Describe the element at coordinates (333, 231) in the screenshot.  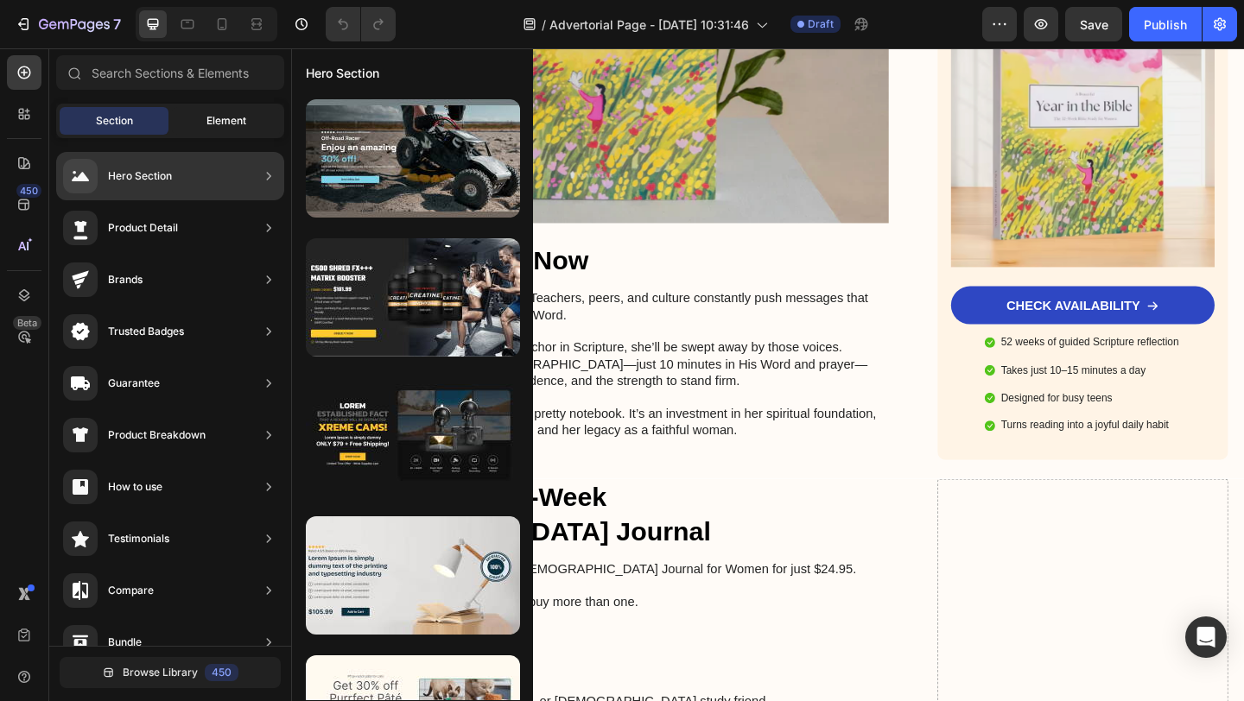
I see `h2: Why This Matters Now` at that location.